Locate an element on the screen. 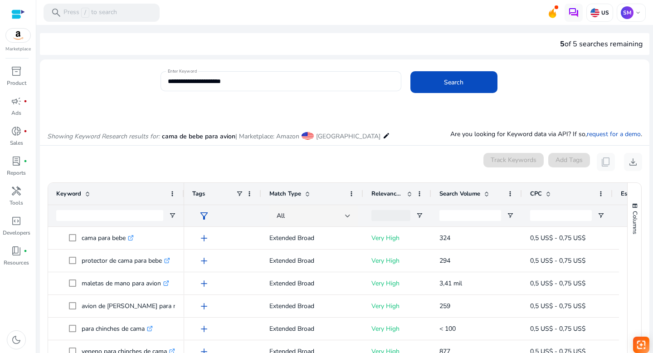 The image size is (653, 353). p: SM is located at coordinates (627, 13).